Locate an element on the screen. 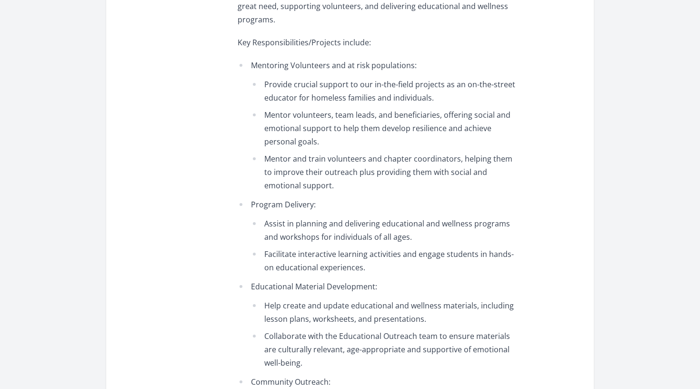 This screenshot has width=700, height=389. span: Key Responsibilities/Projects include: is located at coordinates (304, 42).